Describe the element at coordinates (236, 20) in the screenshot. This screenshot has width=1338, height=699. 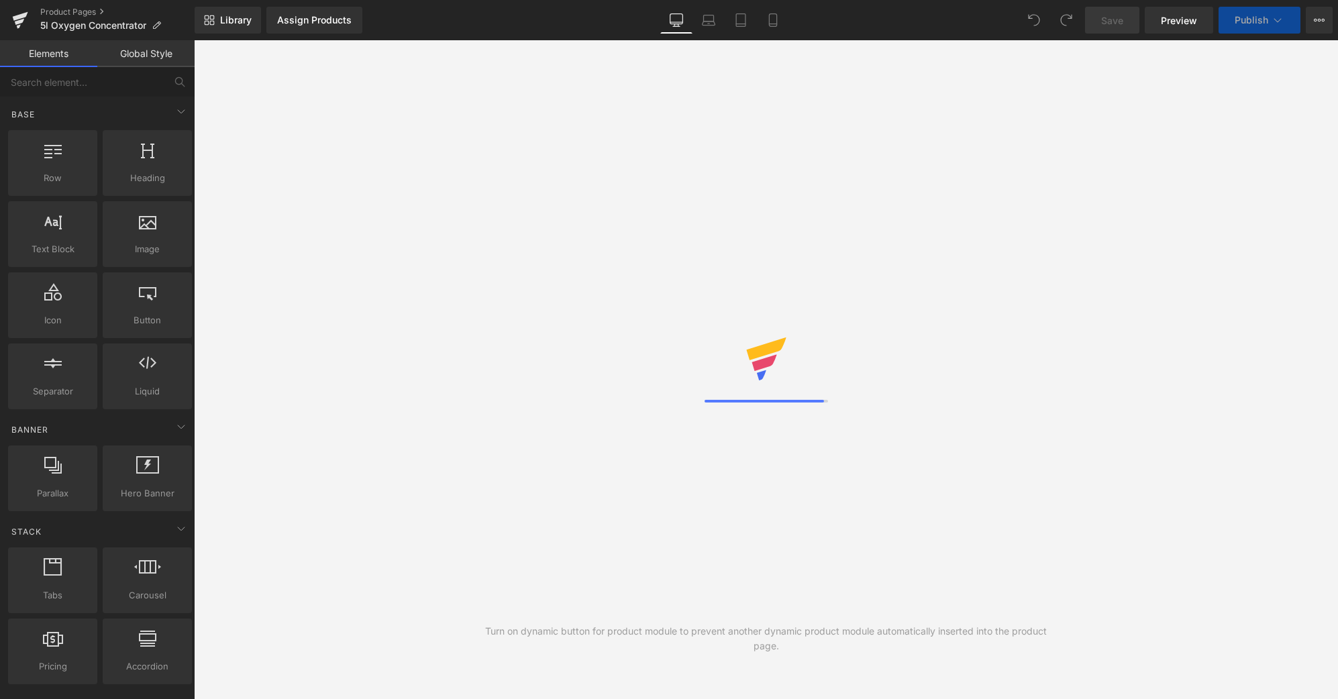
I see `span: Library` at that location.